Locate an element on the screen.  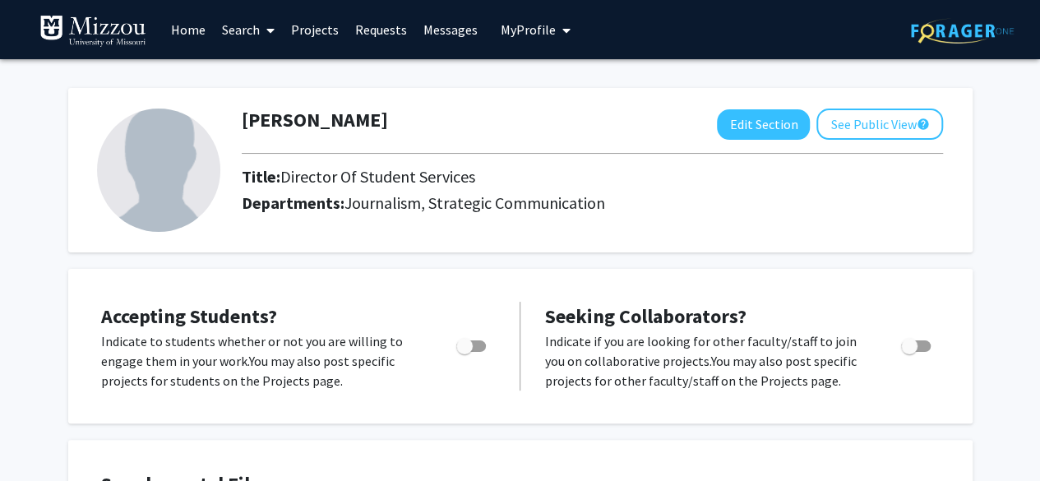
span: Accepting Students? is located at coordinates (189, 316).